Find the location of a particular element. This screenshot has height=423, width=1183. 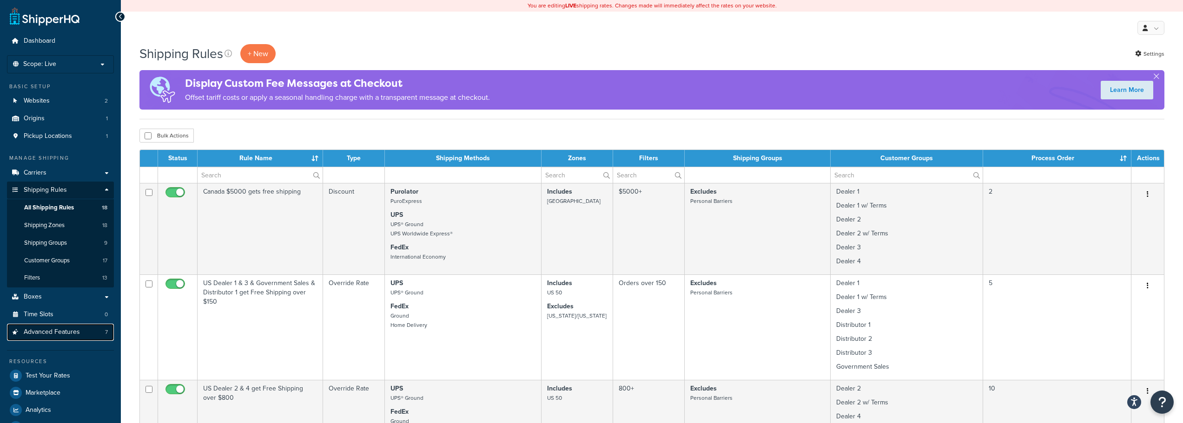

li: Analytics is located at coordinates (60, 410).